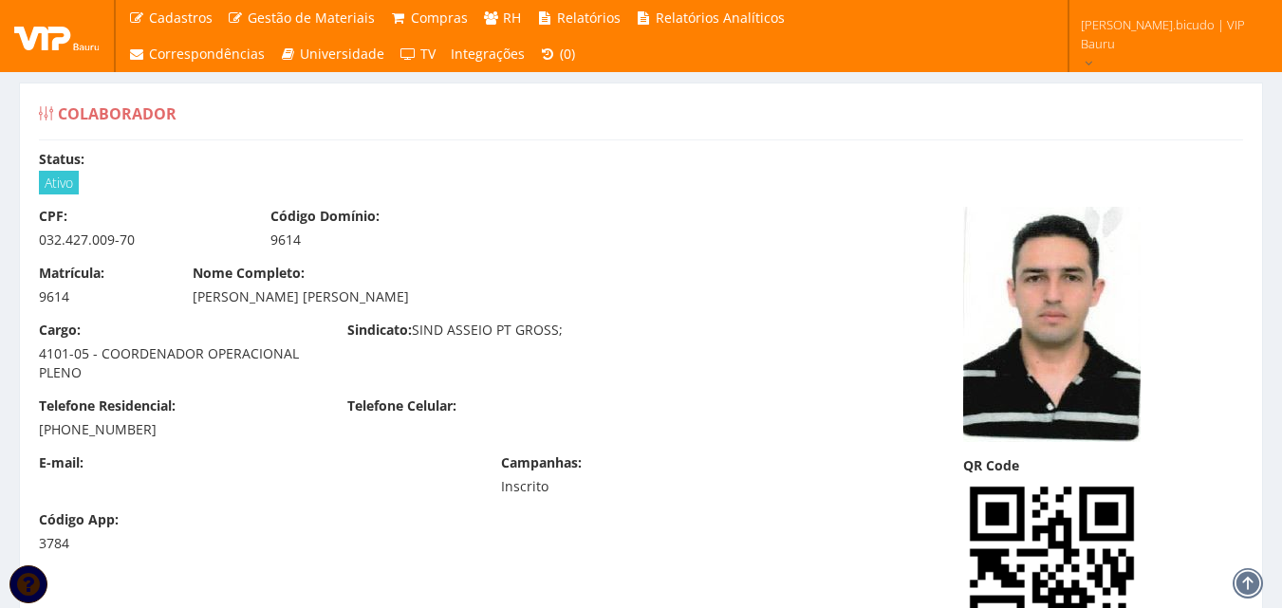  I want to click on span: TV, so click(428, 53).